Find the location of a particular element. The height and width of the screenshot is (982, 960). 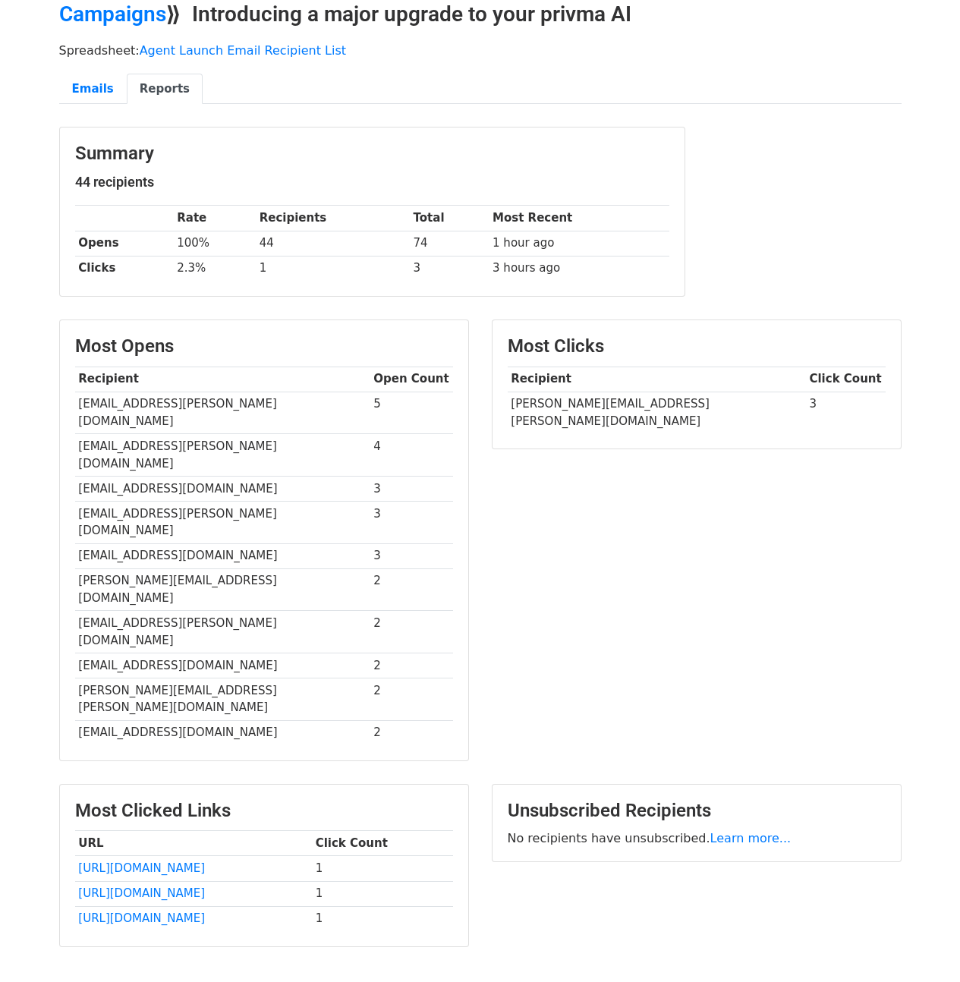

td: 44 is located at coordinates (332, 243).